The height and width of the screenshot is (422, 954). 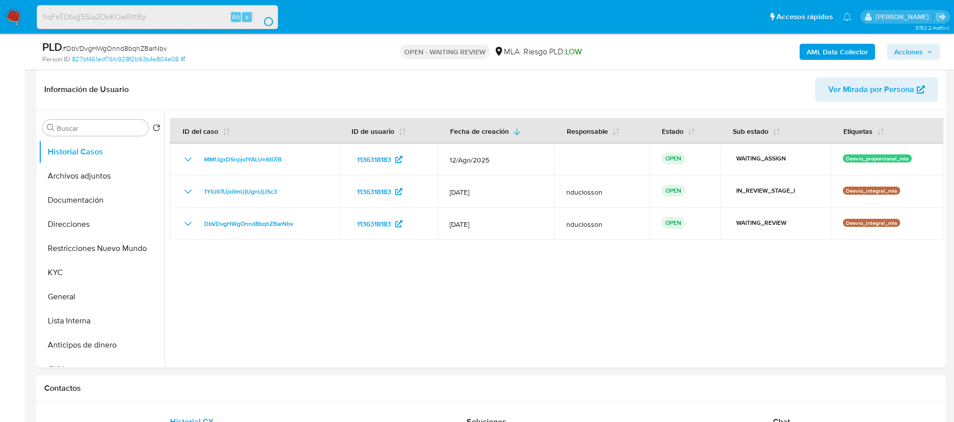 What do you see at coordinates (236, 17) in the screenshot?
I see `span: Alt` at bounding box center [236, 17].